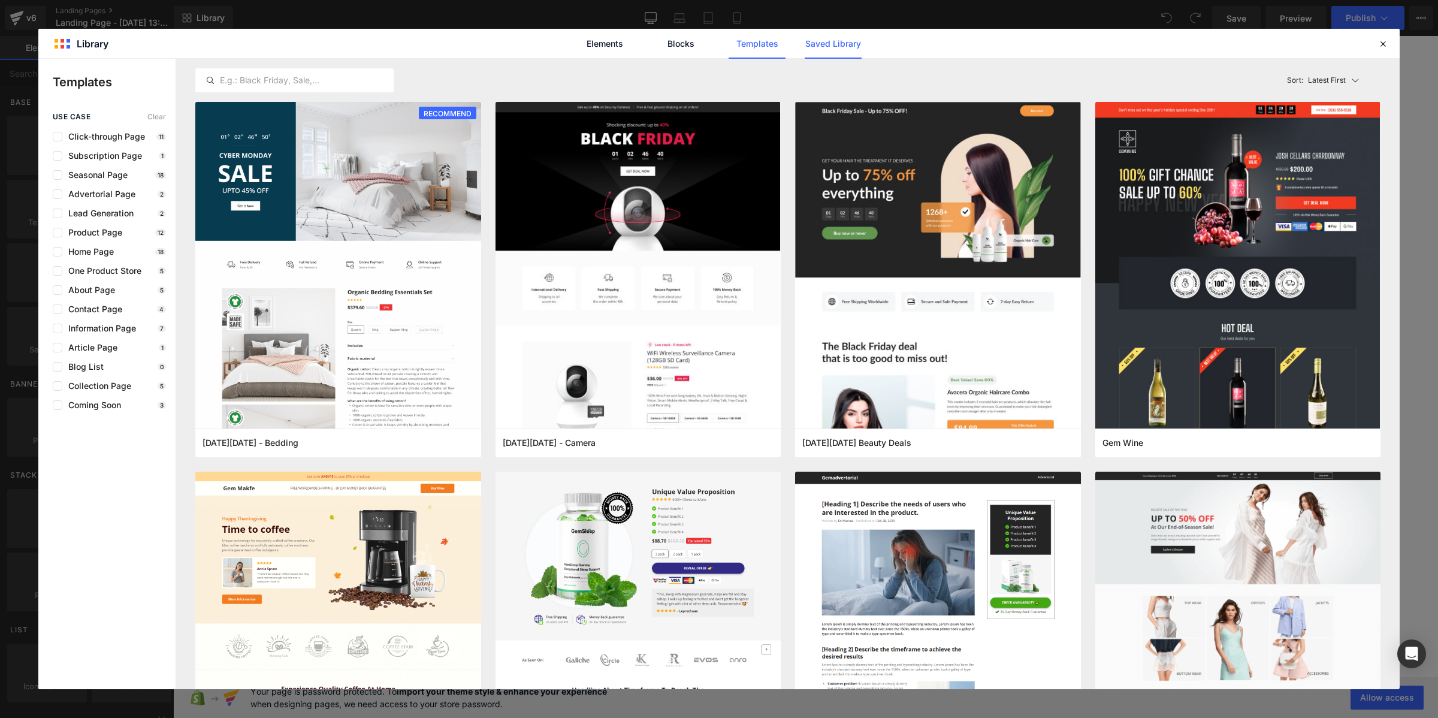 The width and height of the screenshot is (1438, 718). Describe the element at coordinates (98, 213) in the screenshot. I see `span: Lead Generation` at that location.